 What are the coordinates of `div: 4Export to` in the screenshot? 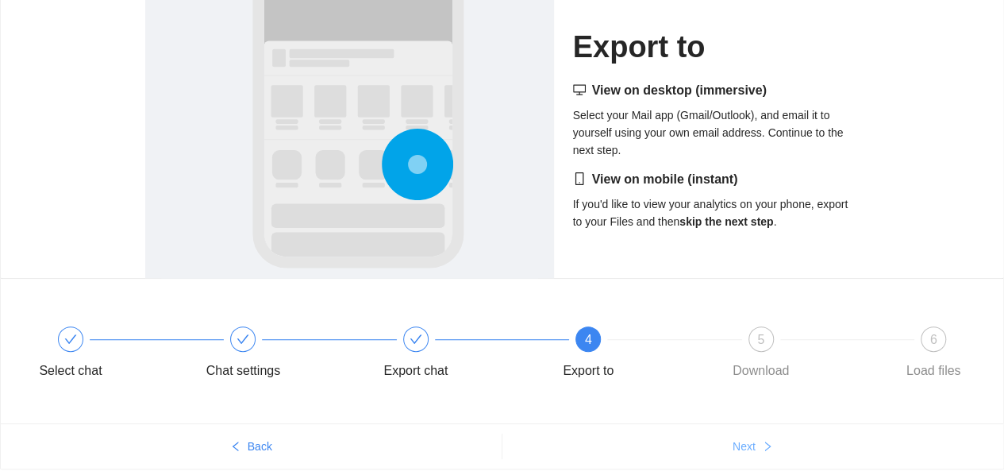 It's located at (628, 355).